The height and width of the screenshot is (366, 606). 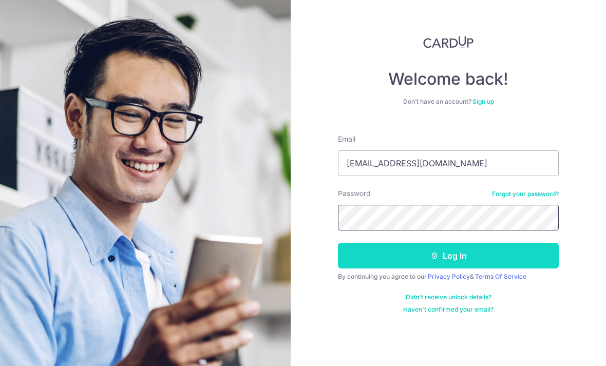 What do you see at coordinates (526, 194) in the screenshot?
I see `a: Forgot your password?` at bounding box center [526, 194].